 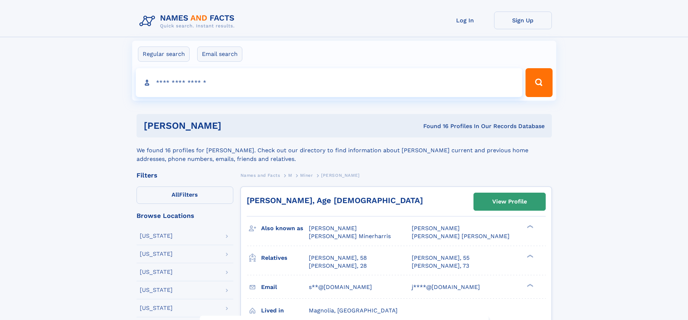 I want to click on a: M, so click(x=290, y=175).